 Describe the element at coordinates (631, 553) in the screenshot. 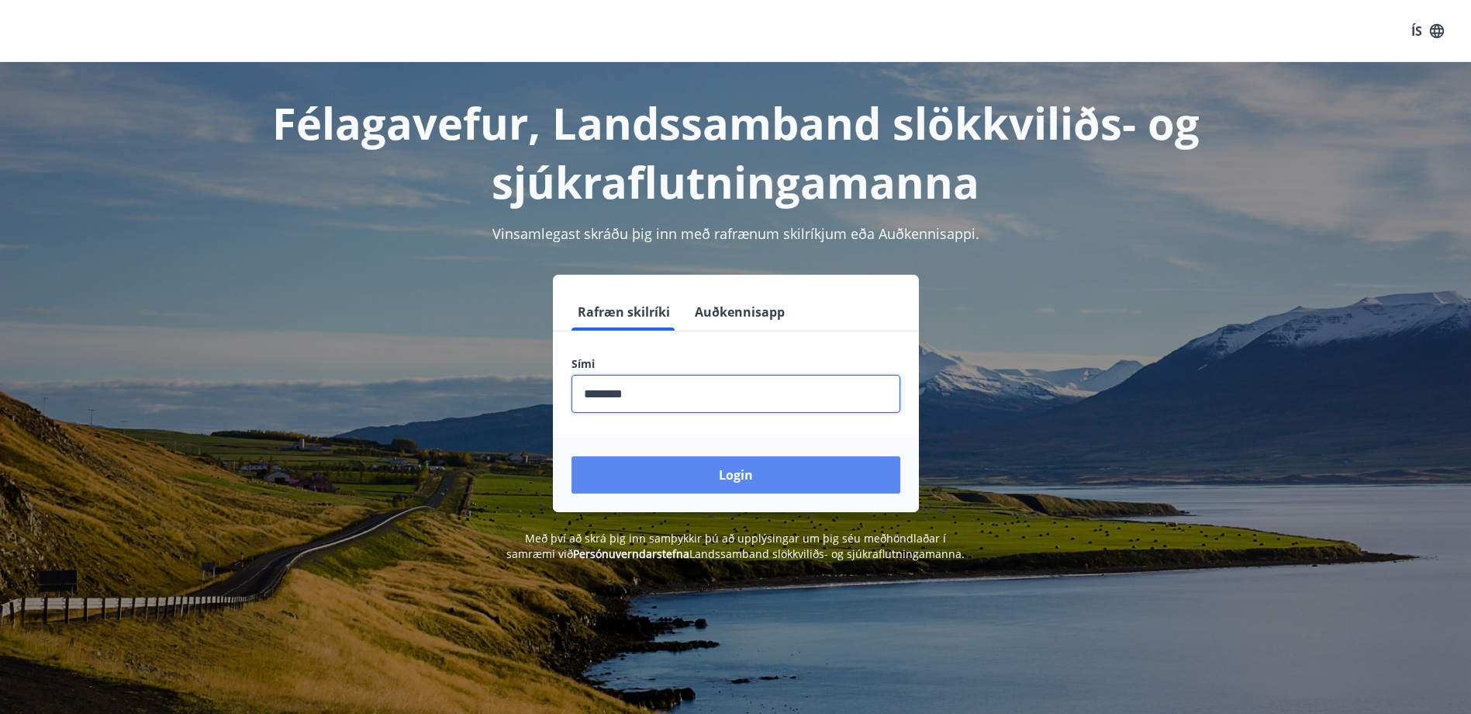

I see `a: Persónuverndarstefna` at that location.